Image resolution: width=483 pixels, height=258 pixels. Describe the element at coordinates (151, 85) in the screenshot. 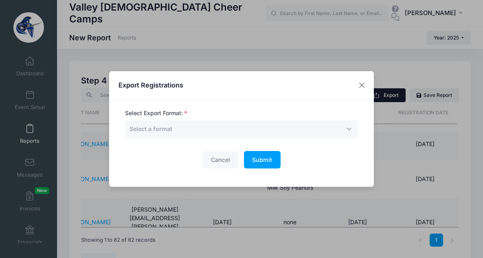

I see `h4: Export Registrations` at that location.